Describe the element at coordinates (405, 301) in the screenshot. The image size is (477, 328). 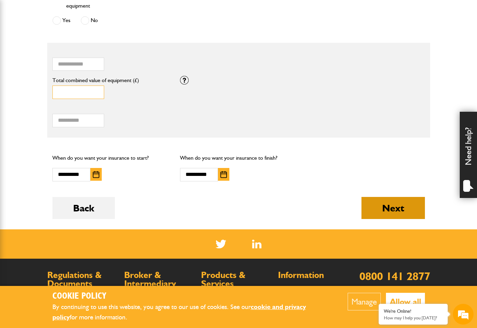
I see `button: Allow all` at that location.